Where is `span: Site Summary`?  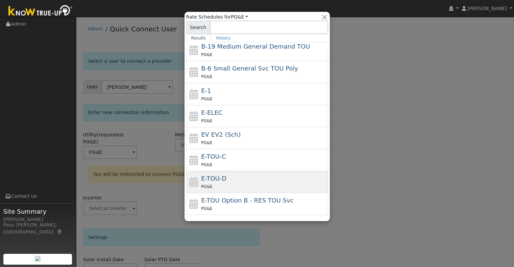 span: Site Summary is located at coordinates (38, 211).